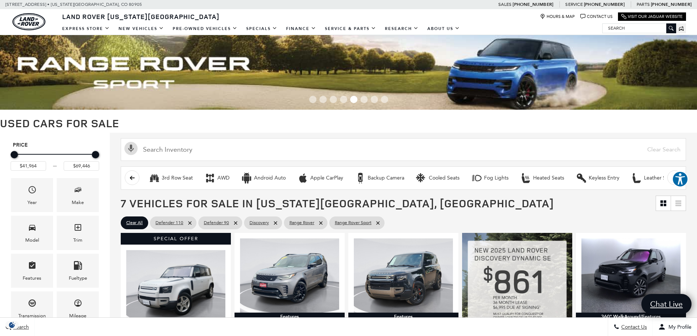  Describe the element at coordinates (490, 178) in the screenshot. I see `button: Fog LightsFog Lights` at that location.